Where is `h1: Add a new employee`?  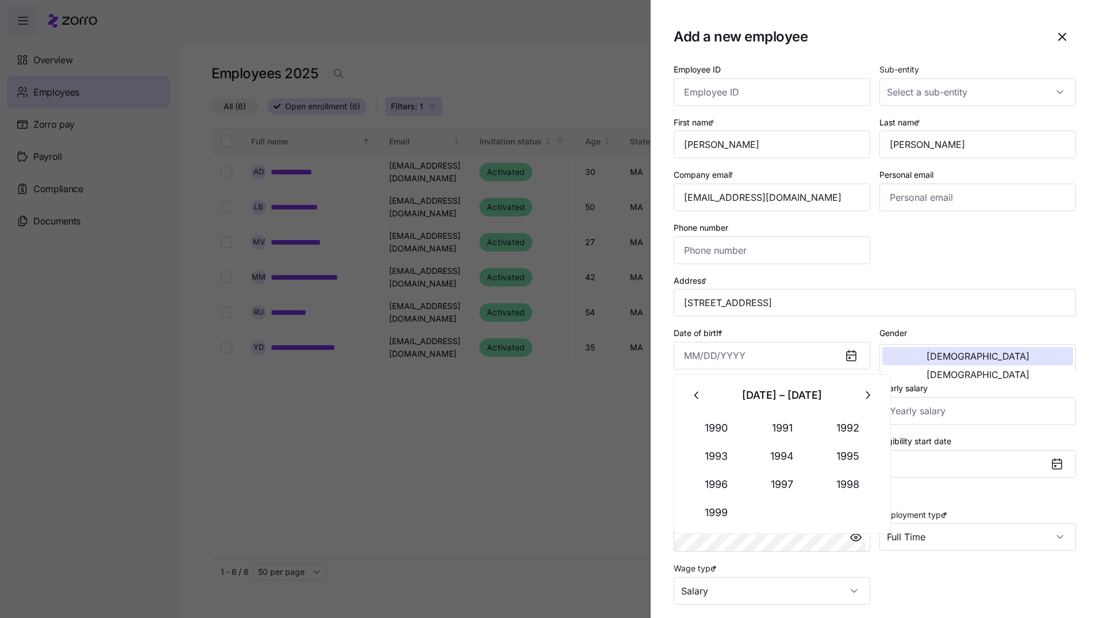 h1: Add a new employee is located at coordinates (857, 36).